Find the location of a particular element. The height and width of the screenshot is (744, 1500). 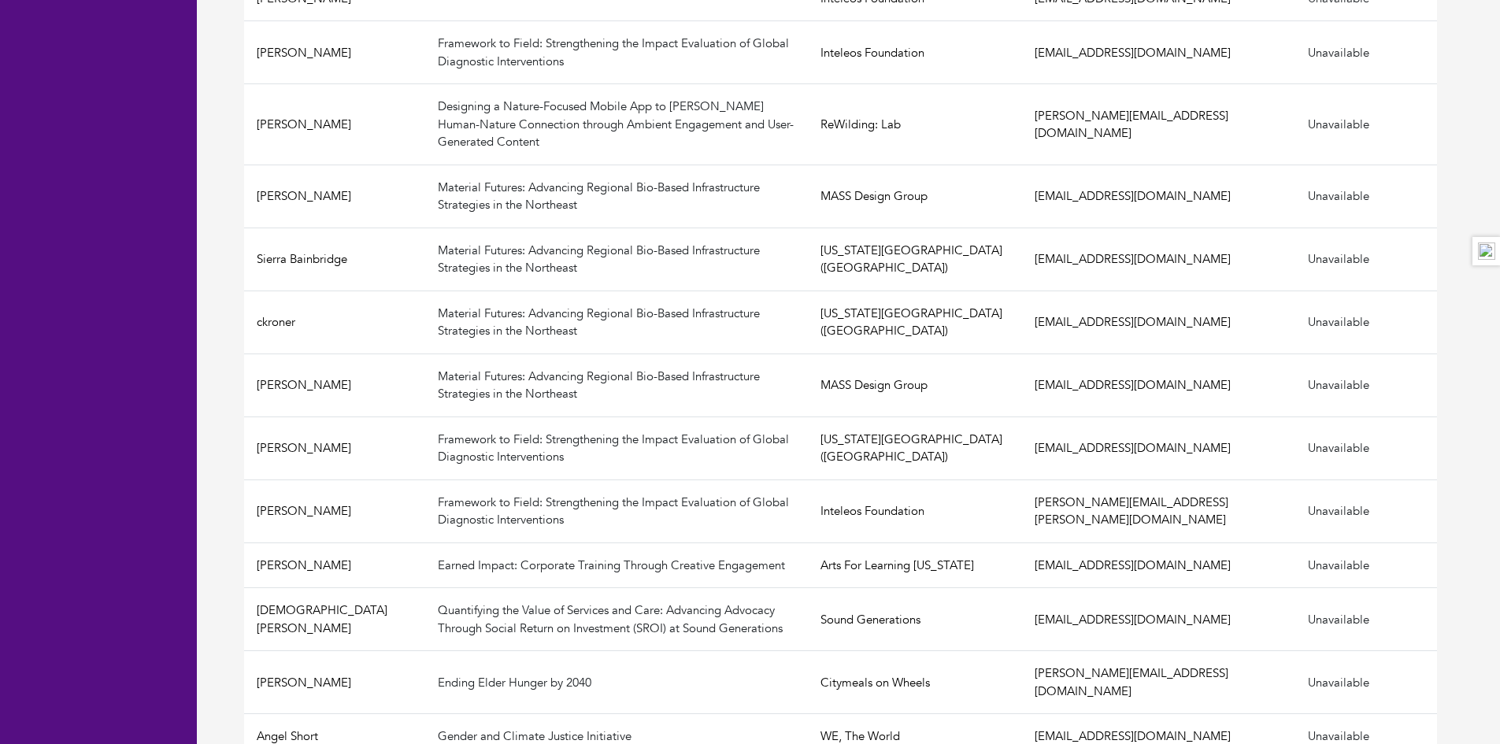

a: ReWilding: Lab is located at coordinates (860, 124).